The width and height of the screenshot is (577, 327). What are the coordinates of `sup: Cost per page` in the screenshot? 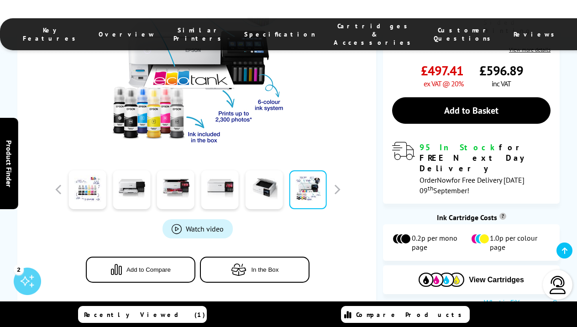 It's located at (503, 216).